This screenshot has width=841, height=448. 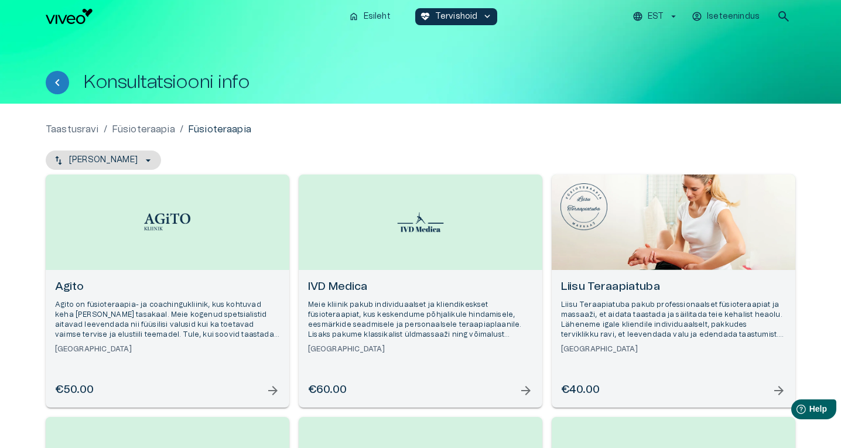 What do you see at coordinates (673, 320) in the screenshot?
I see `p: Liisu Teraapiatuba pakub professionaalset füsioteraapiat ja massaaži, et aidata taastada ja säili...` at bounding box center [673, 320].